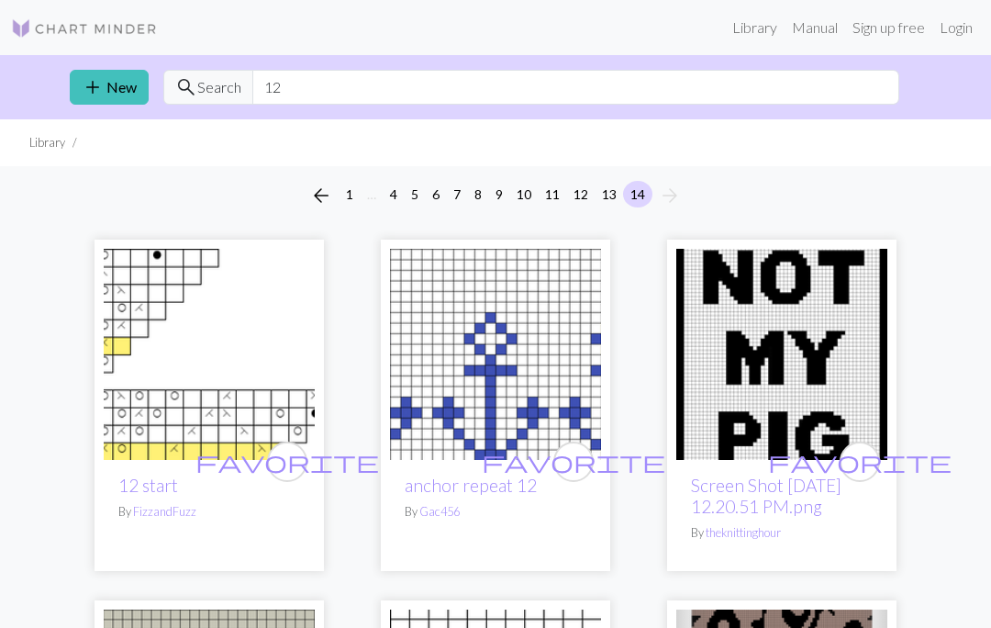 The width and height of the screenshot is (991, 628). I want to click on a: FizzandFuzz, so click(164, 511).